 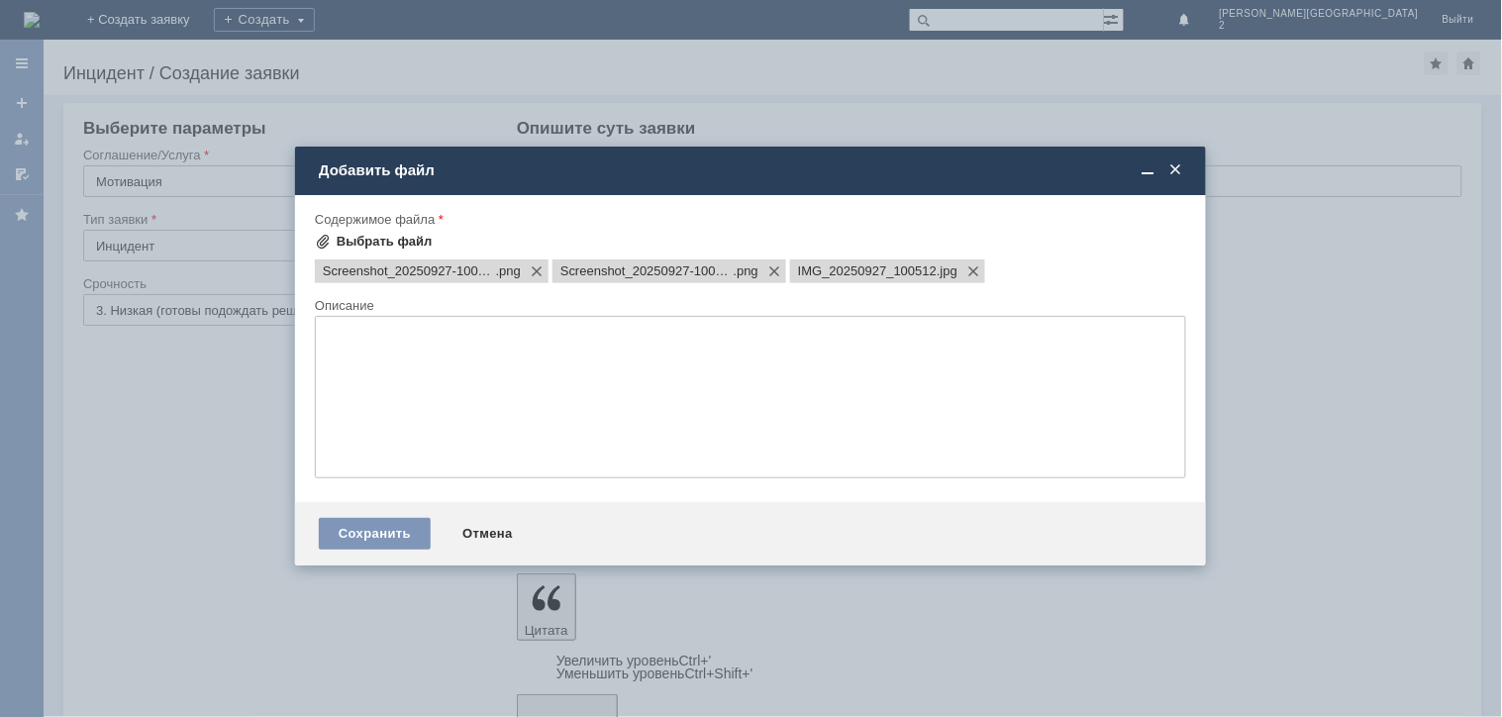 I want to click on div: Добавить файл, so click(x=753, y=170).